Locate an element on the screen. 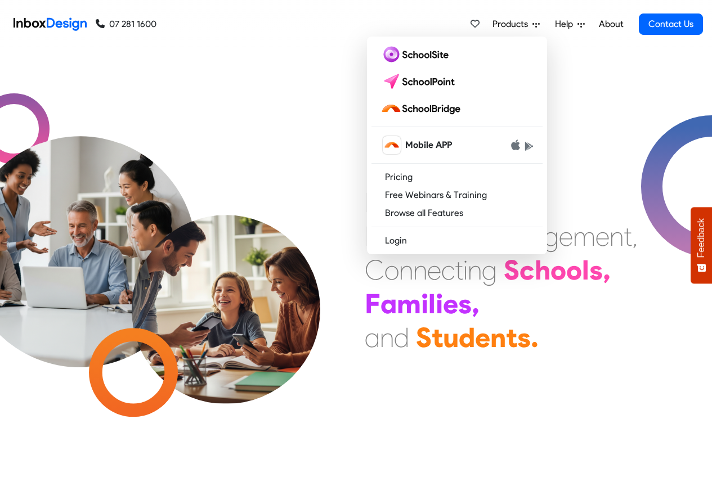 The width and height of the screenshot is (712, 491). a: 07 281 1600 is located at coordinates (126, 24).